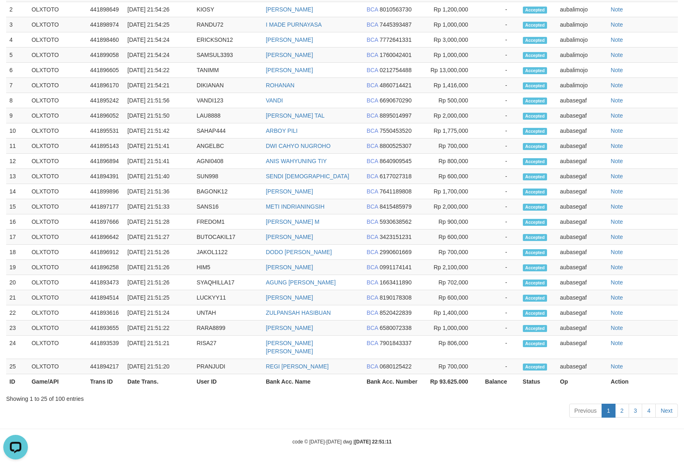 The width and height of the screenshot is (684, 466). What do you see at coordinates (395, 161) in the screenshot?
I see `span: Copy 8640909545 to clipboard` at bounding box center [395, 161].